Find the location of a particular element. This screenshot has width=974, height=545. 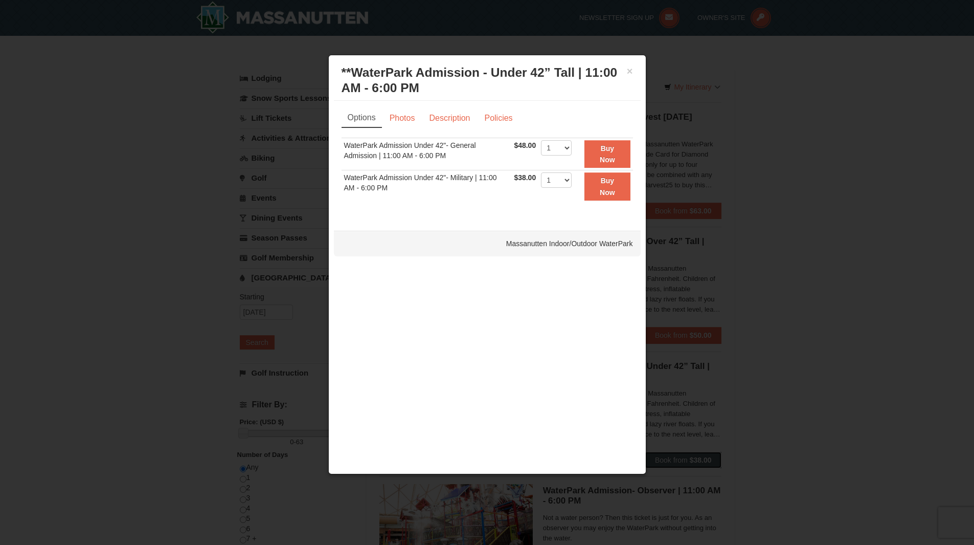

a: Description is located at coordinates (449, 118).